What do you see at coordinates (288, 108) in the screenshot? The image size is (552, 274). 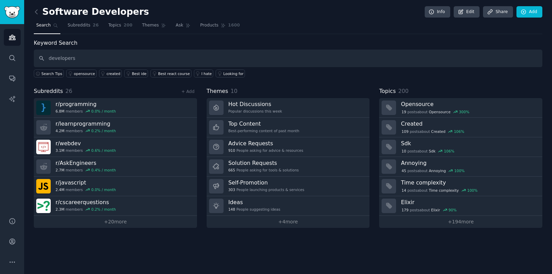 I see `a: Hot DiscussionsPopular discussions this week` at bounding box center [288, 108].